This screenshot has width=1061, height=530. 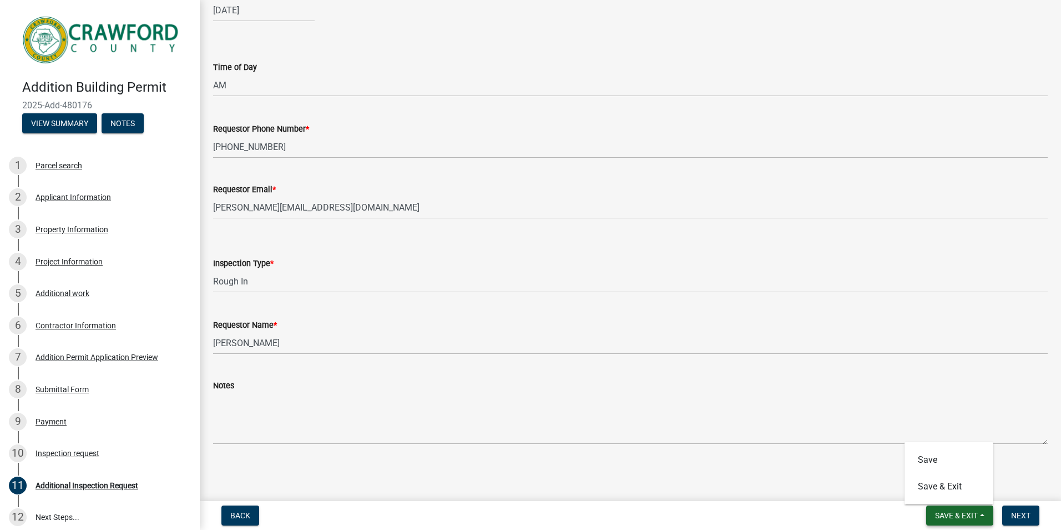 I want to click on h4: Addition Building Permit, so click(x=107, y=87).